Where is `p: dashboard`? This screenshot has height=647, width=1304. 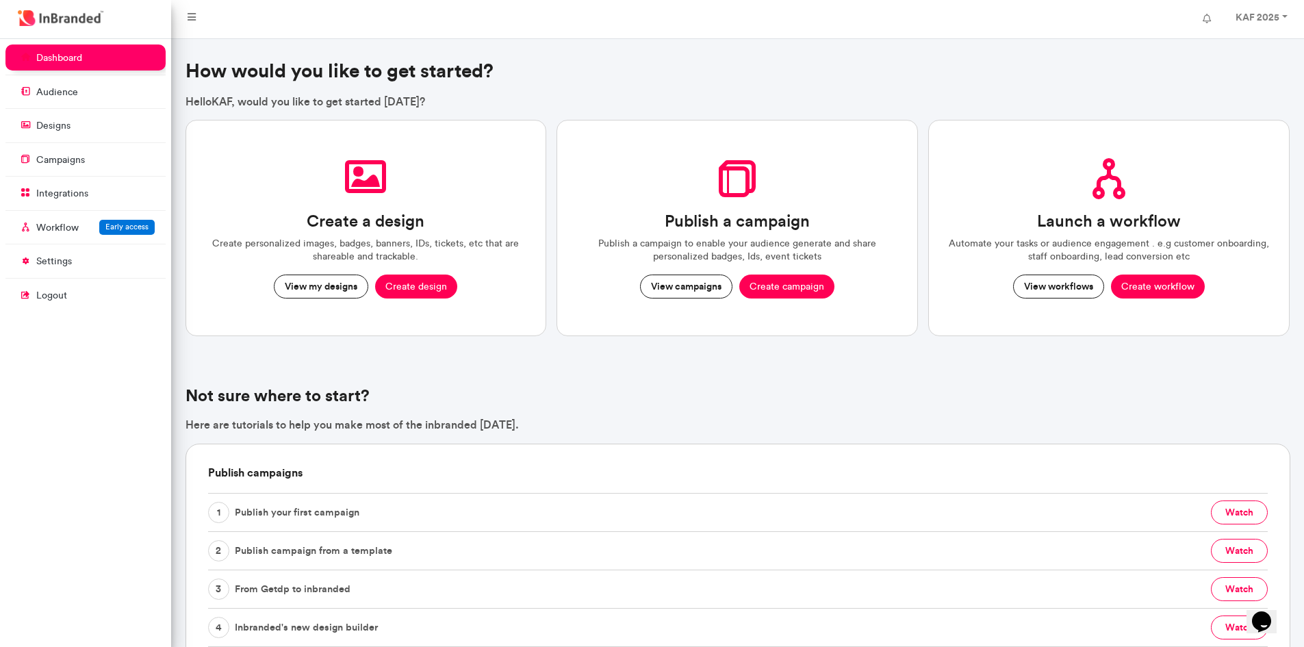 p: dashboard is located at coordinates (59, 58).